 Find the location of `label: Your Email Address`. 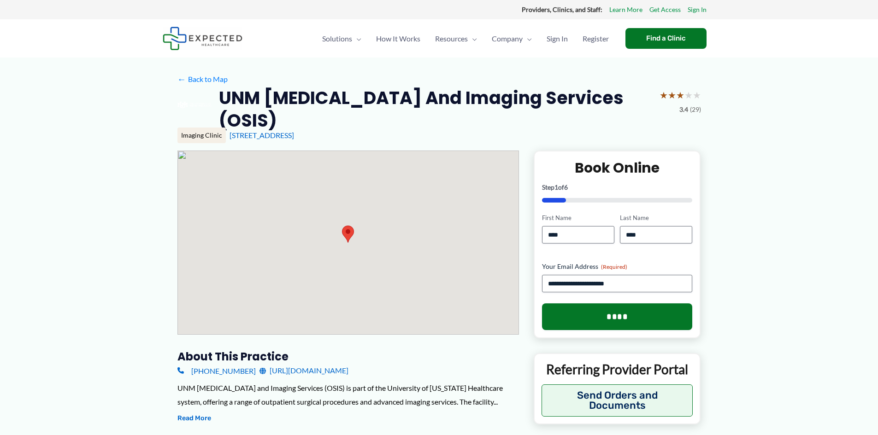

label: Your Email Address is located at coordinates (617, 267).